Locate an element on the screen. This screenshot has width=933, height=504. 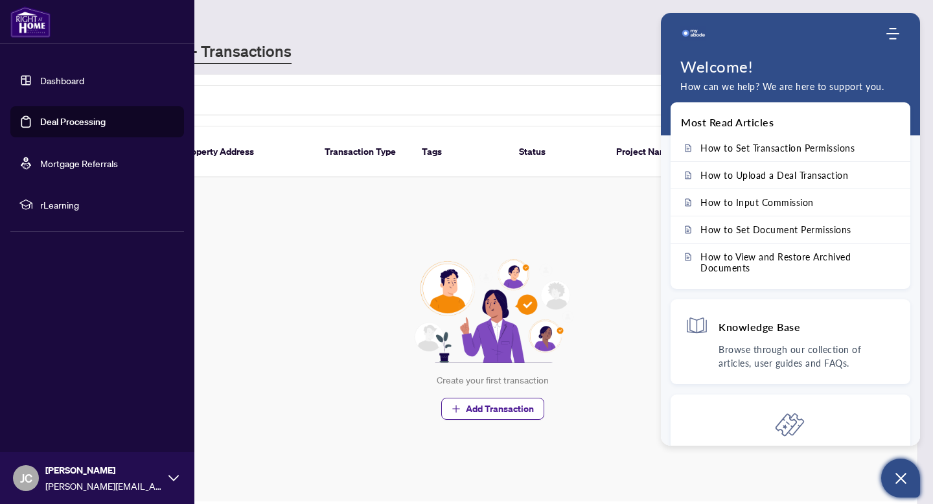
th: Project Name is located at coordinates (645, 152).